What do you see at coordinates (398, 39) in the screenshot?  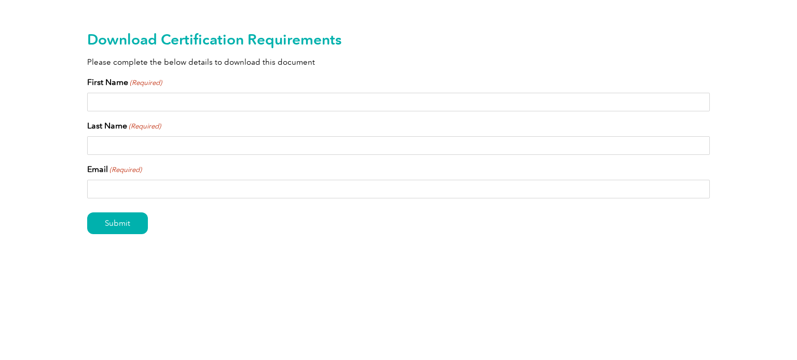 I see `h2: Download Certification Requirements` at bounding box center [398, 39].